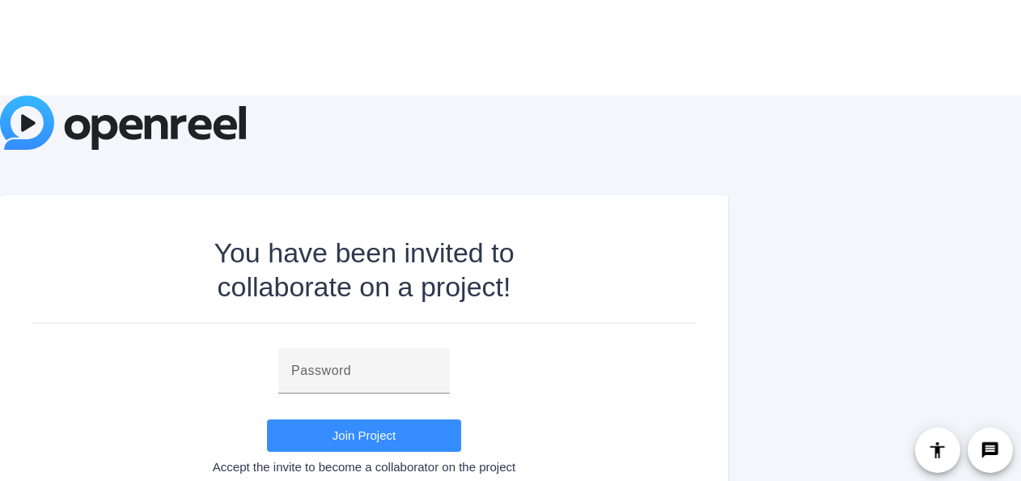  Describe the element at coordinates (938, 450) in the screenshot. I see `mat-icon: accessibility` at that location.